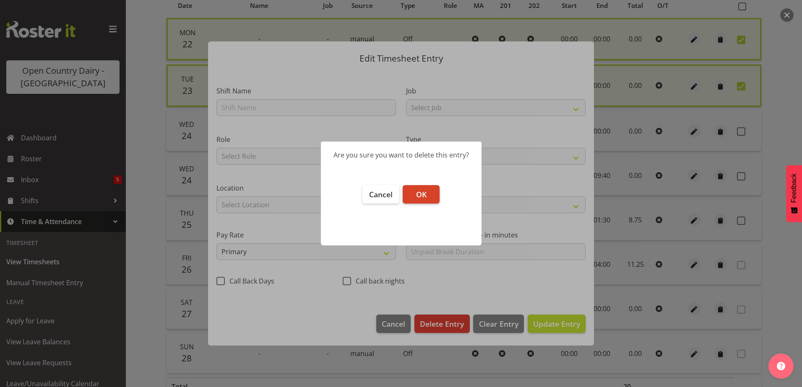 Image resolution: width=802 pixels, height=387 pixels. Describe the element at coordinates (381, 195) in the screenshot. I see `button: Cancel` at that location.